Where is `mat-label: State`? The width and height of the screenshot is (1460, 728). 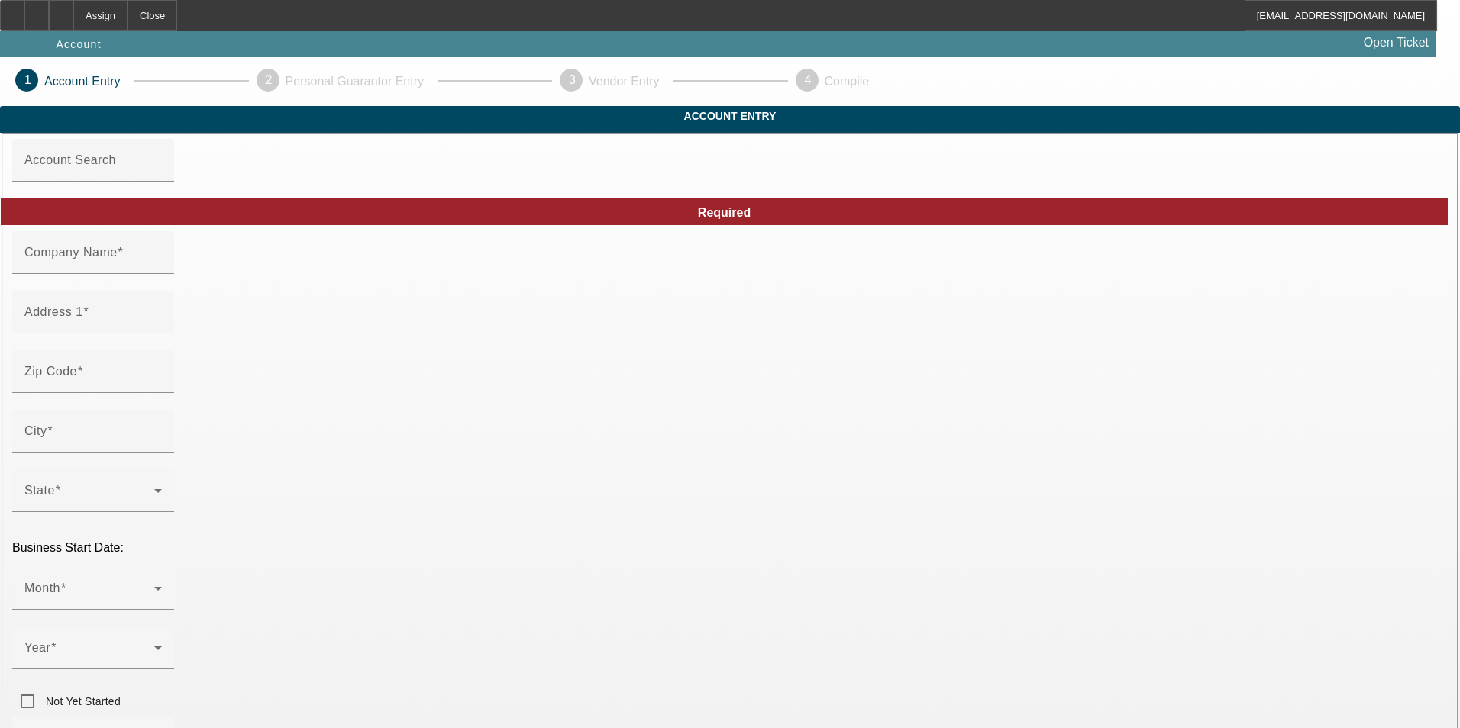 mat-label: State is located at coordinates (40, 490).